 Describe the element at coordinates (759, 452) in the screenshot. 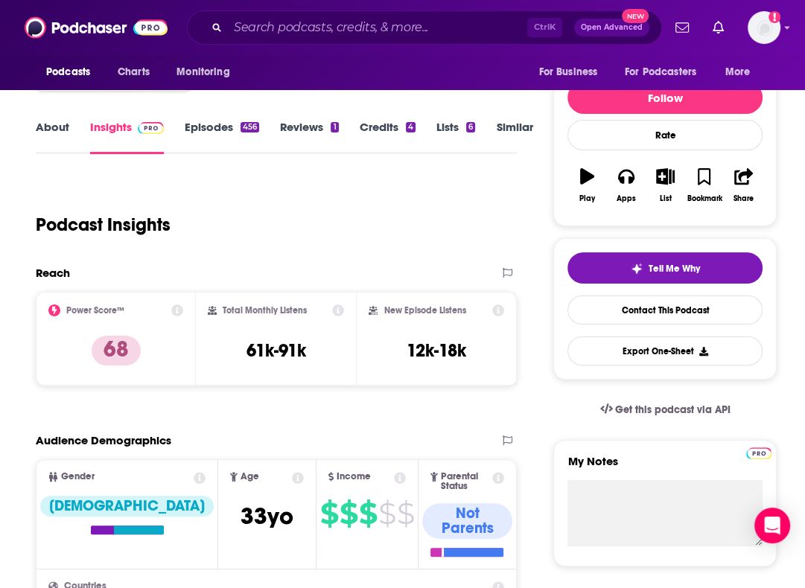

I see `a: Pro website` at that location.